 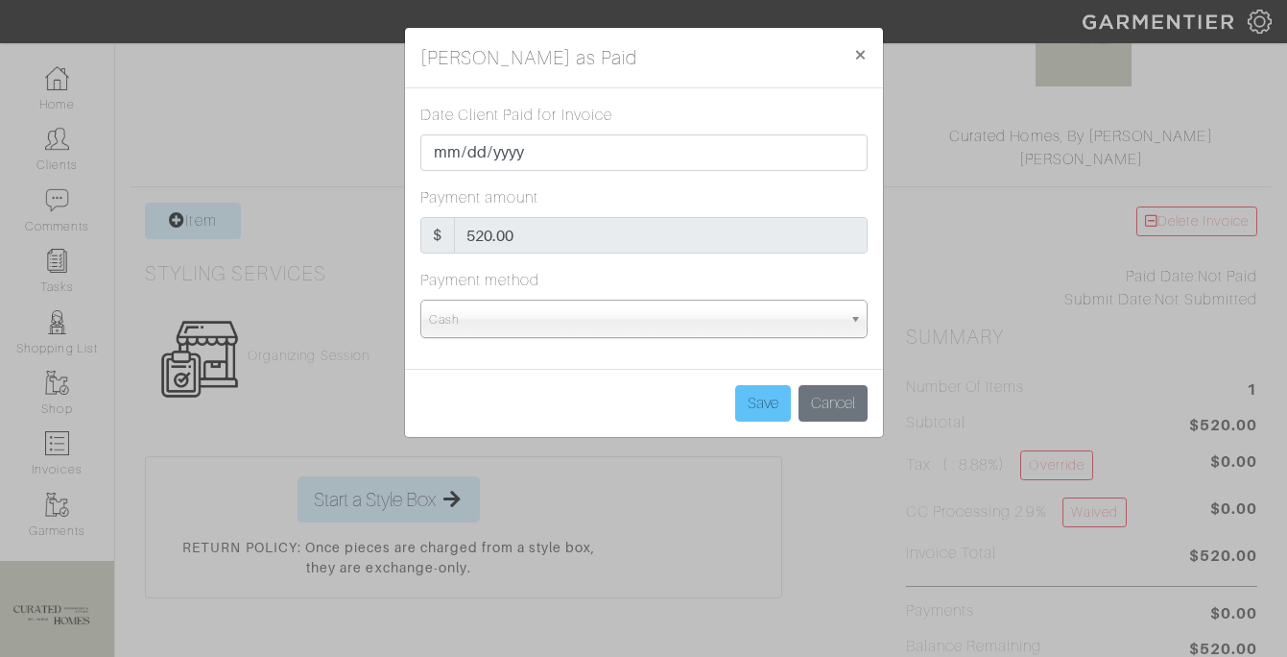 I want to click on label: Payment amount, so click(x=480, y=198).